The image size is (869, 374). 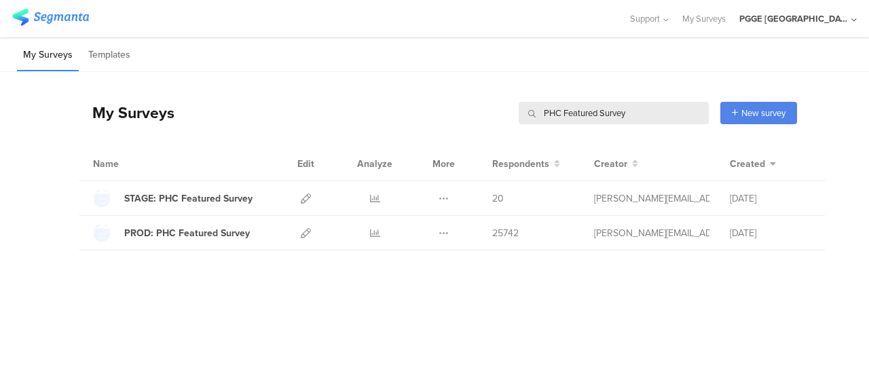 What do you see at coordinates (188, 198) in the screenshot?
I see `div: STAGE: PHC Featured Survey` at bounding box center [188, 198].